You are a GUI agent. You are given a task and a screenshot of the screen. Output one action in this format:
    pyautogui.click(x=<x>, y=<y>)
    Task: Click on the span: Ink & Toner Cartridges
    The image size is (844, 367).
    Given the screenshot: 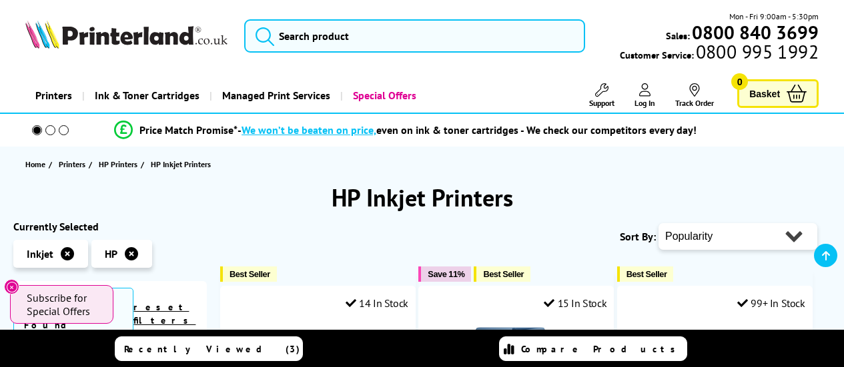 What is the action you would take?
    pyautogui.click(x=147, y=95)
    